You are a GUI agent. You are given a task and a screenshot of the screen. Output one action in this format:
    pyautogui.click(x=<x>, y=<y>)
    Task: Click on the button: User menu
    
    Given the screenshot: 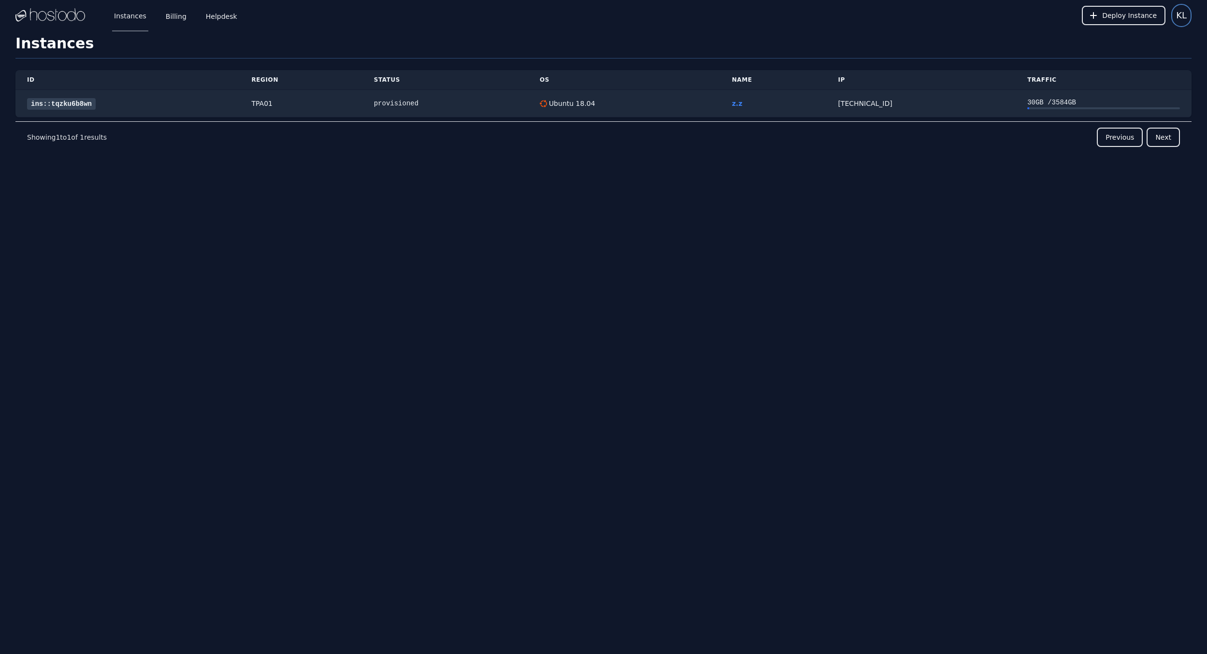 What is the action you would take?
    pyautogui.click(x=1181, y=15)
    